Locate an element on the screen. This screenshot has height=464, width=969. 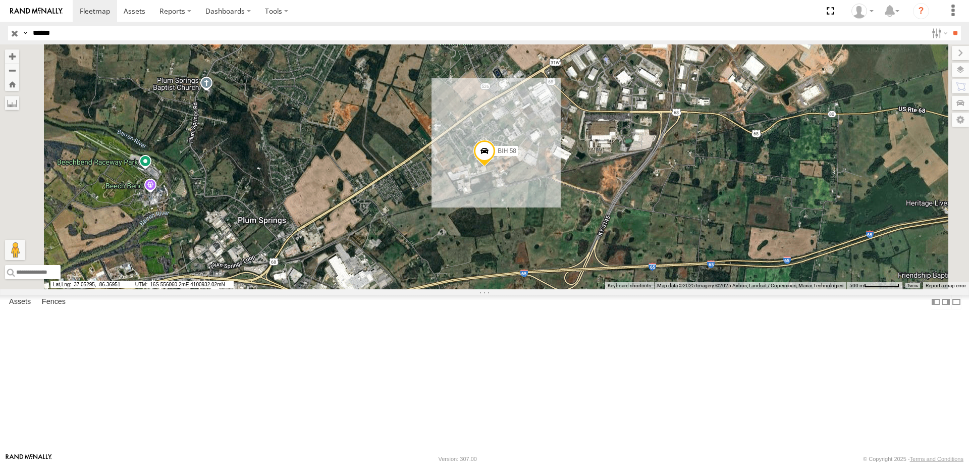
label: Hide Summary Table is located at coordinates (957, 302).